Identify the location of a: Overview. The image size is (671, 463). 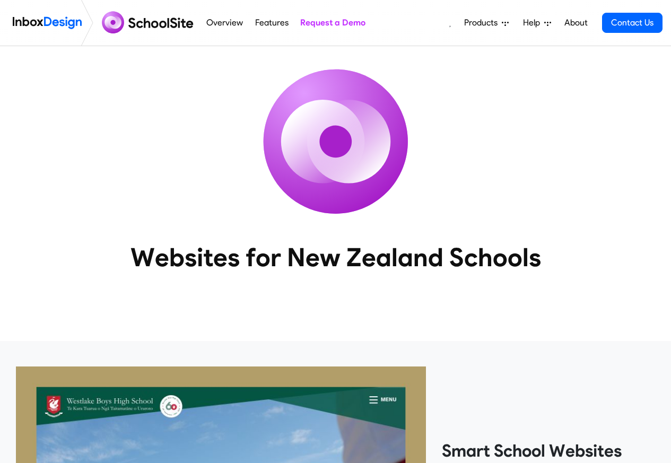
(225, 23).